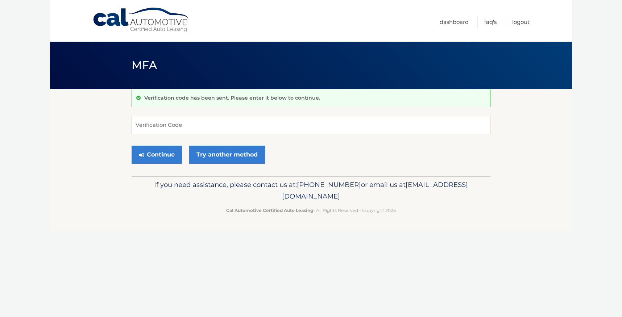 The height and width of the screenshot is (317, 622). What do you see at coordinates (311, 125) in the screenshot?
I see `input: Verification Code` at bounding box center [311, 125].